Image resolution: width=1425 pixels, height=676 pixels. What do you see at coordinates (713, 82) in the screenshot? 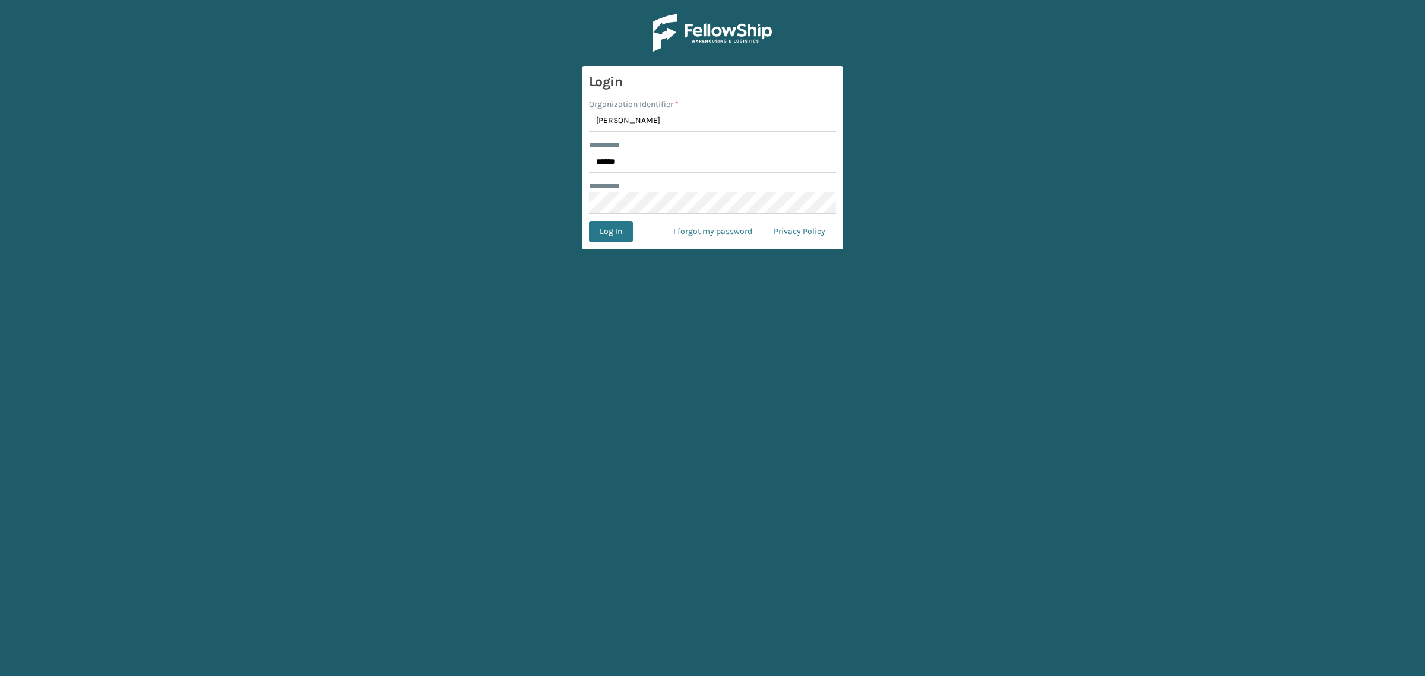
I see `h3: Login` at bounding box center [713, 82].